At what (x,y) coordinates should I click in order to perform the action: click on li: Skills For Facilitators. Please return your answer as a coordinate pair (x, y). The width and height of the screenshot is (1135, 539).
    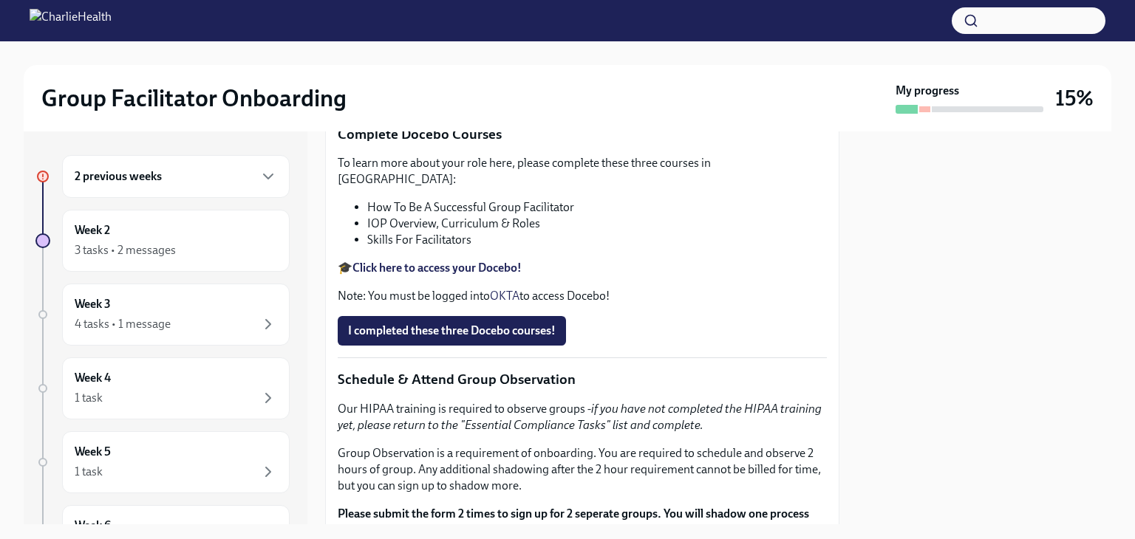
    Looking at the image, I should click on (597, 240).